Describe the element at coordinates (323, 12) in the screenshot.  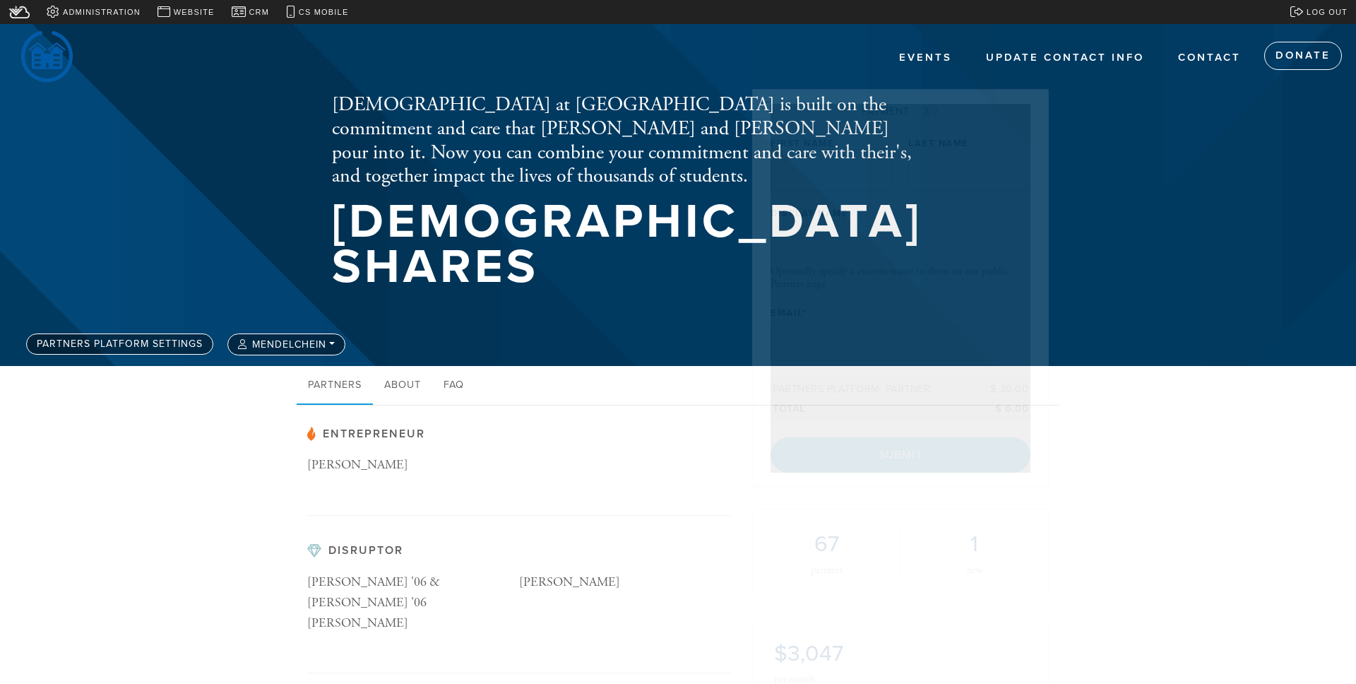
I see `span: CS Mobile` at that location.